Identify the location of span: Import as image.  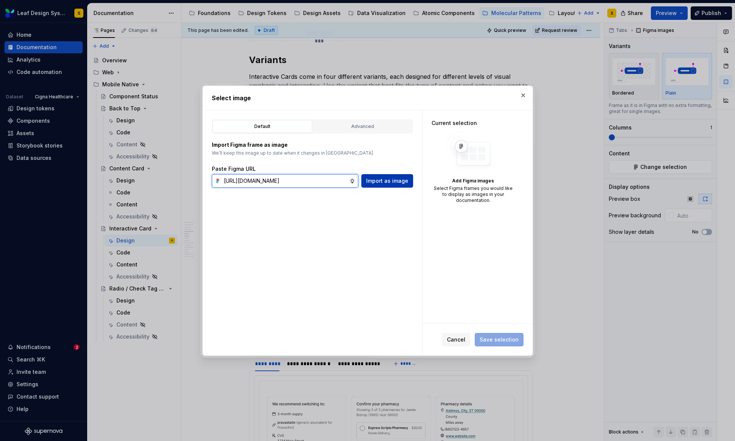
(387, 181).